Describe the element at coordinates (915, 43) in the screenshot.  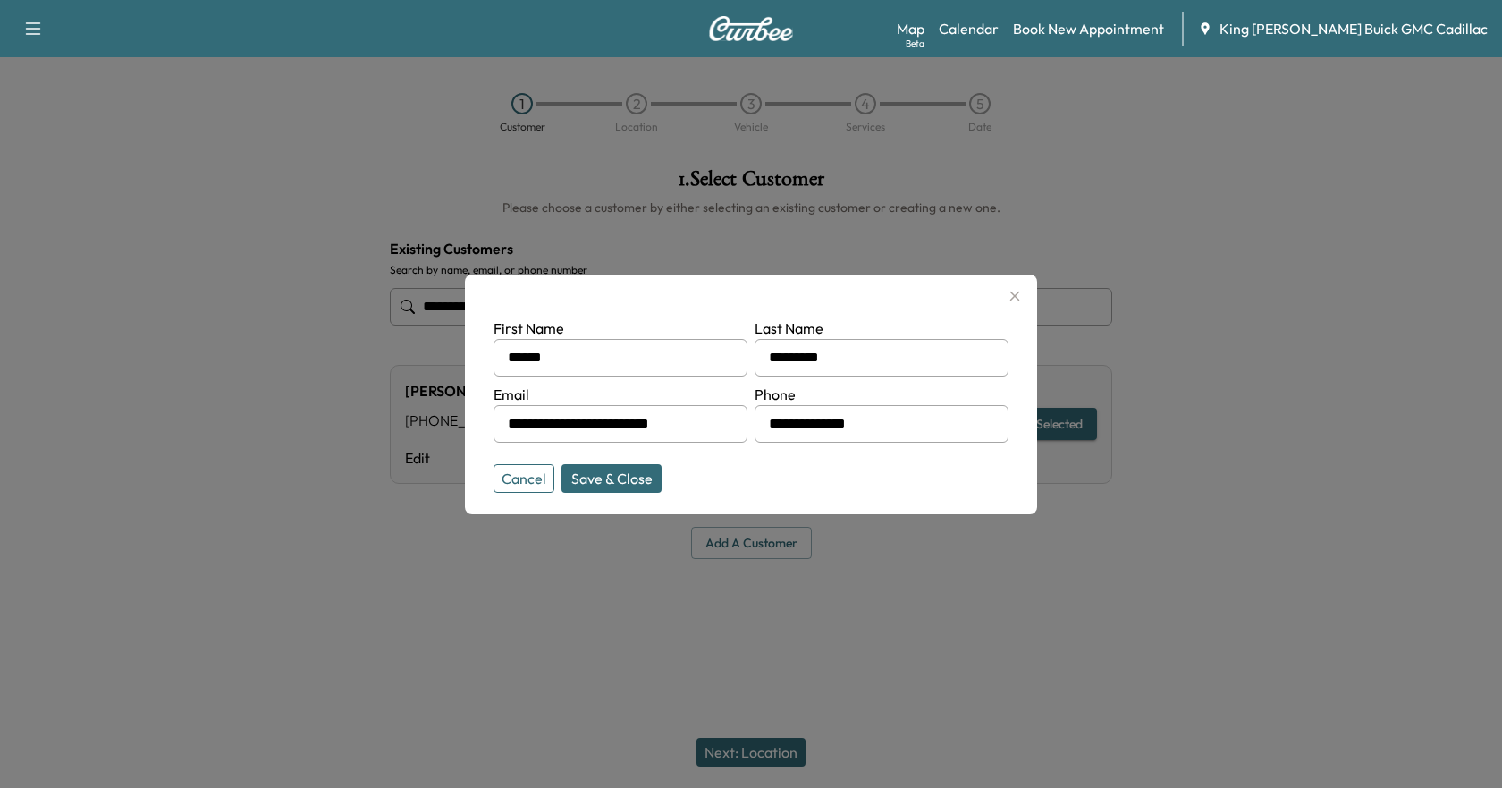
I see `div: Beta` at that location.